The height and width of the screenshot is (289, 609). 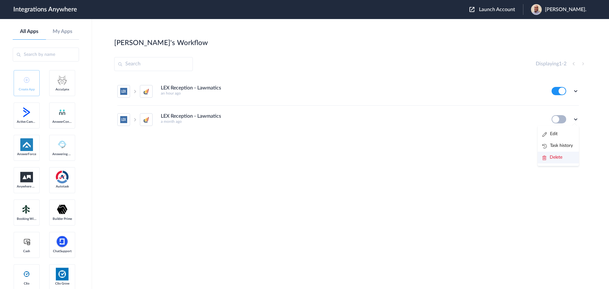 I want to click on a: Edit, so click(x=550, y=134).